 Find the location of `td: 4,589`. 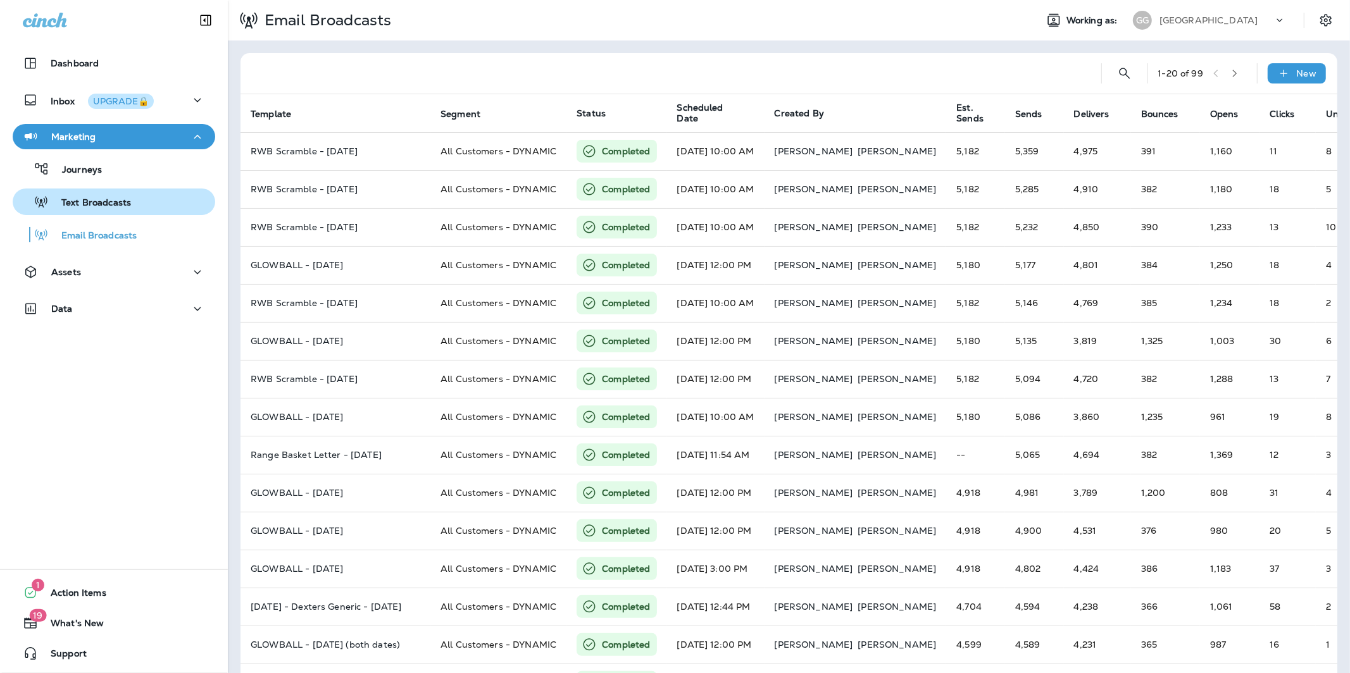

td: 4,589 is located at coordinates (1034, 645).